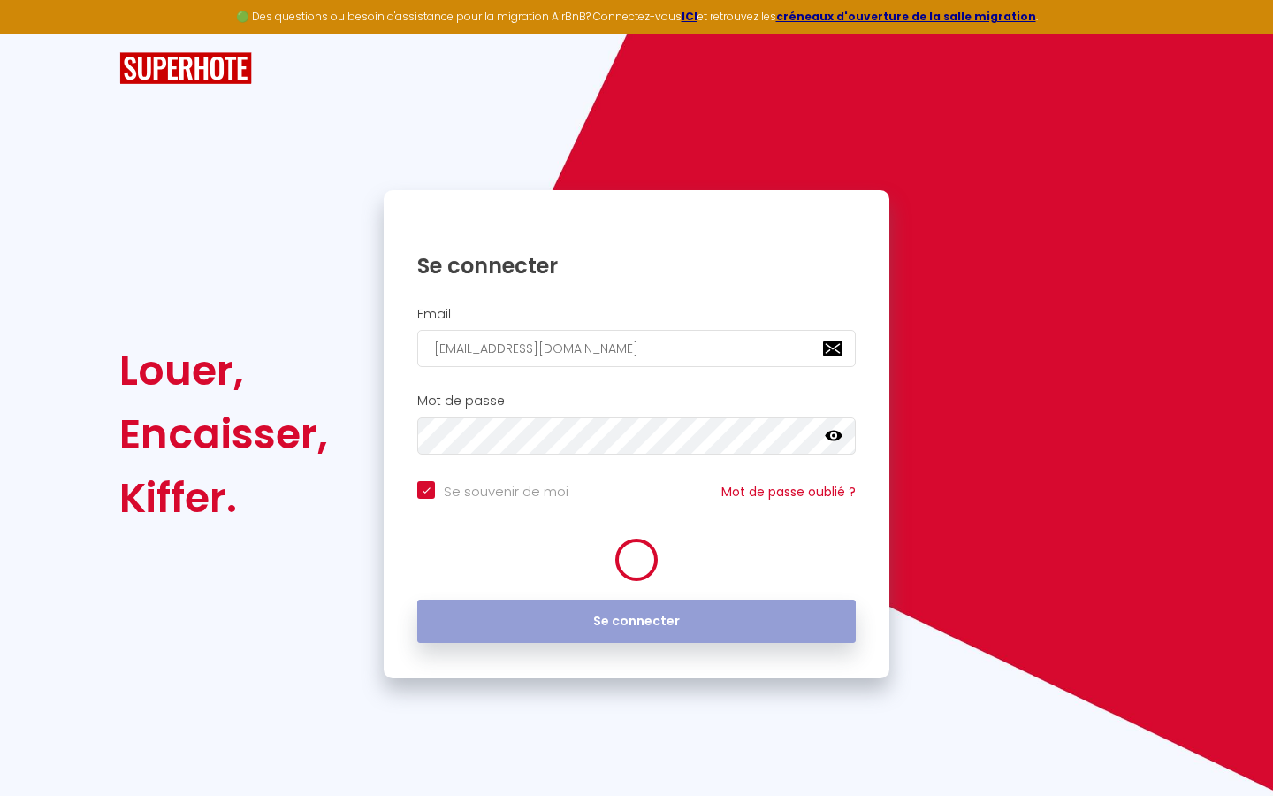 The width and height of the screenshot is (1273, 796). What do you see at coordinates (224, 434) in the screenshot?
I see `div: Encaisser,` at bounding box center [224, 434].